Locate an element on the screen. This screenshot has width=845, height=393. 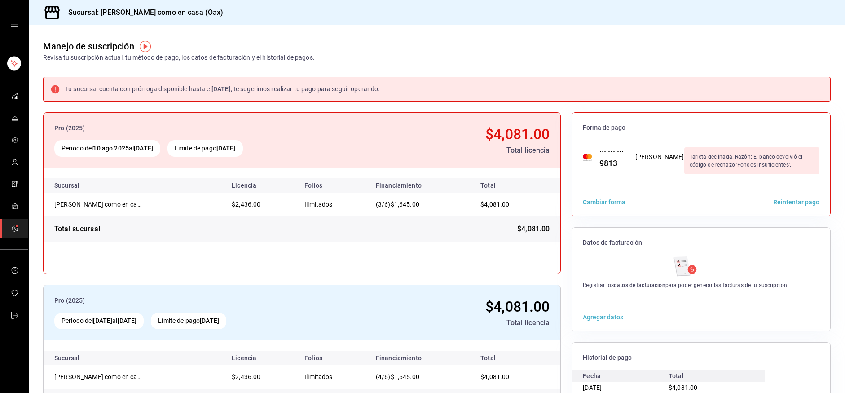
button: Agregar datos is located at coordinates (603, 317).